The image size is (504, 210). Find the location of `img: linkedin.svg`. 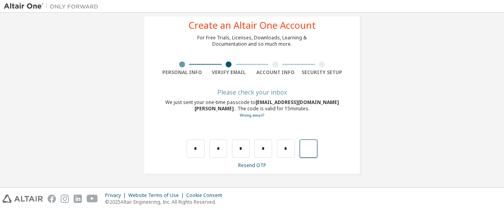

img: linkedin.svg is located at coordinates (78, 198).